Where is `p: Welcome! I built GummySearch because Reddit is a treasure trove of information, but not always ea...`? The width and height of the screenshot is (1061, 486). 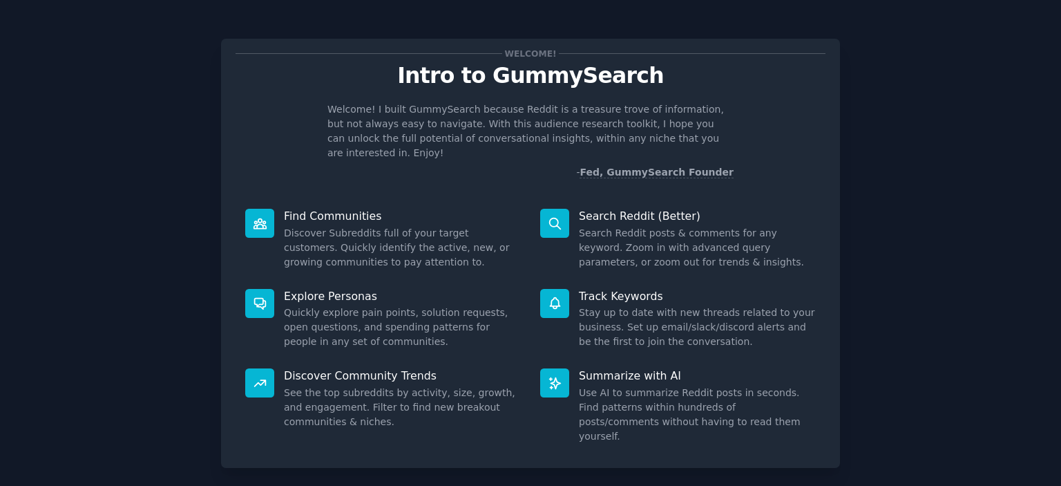 p: Welcome! I built GummySearch because Reddit is a treasure trove of information, but not always ea... is located at coordinates (530, 131).